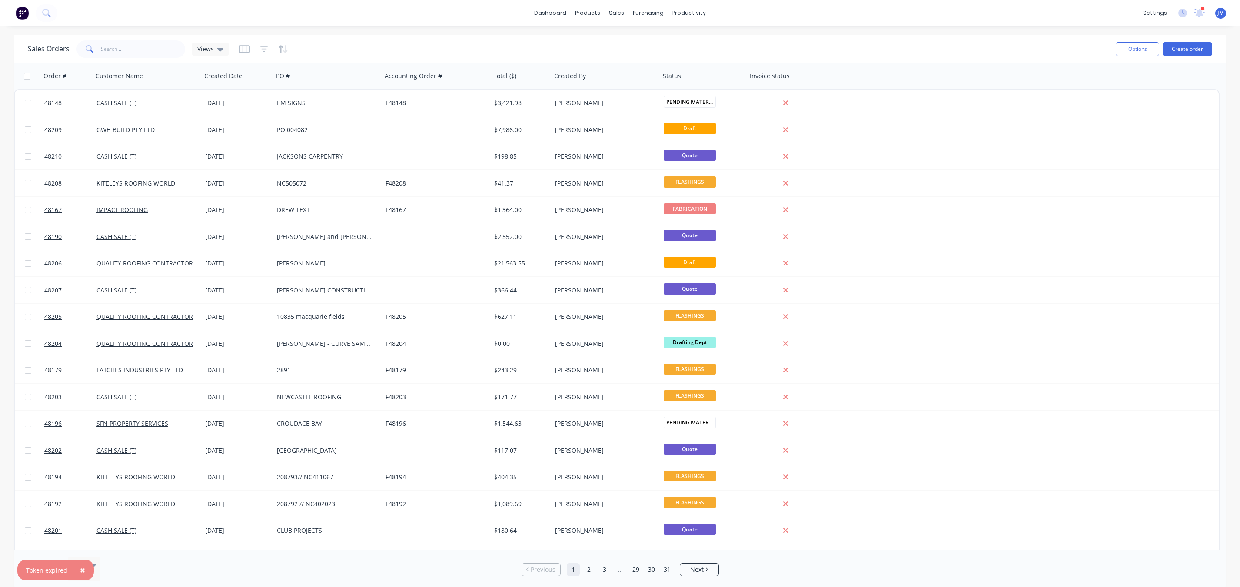 Image resolution: width=1240 pixels, height=587 pixels. Describe the element at coordinates (1221, 13) in the screenshot. I see `span: JM` at that location.